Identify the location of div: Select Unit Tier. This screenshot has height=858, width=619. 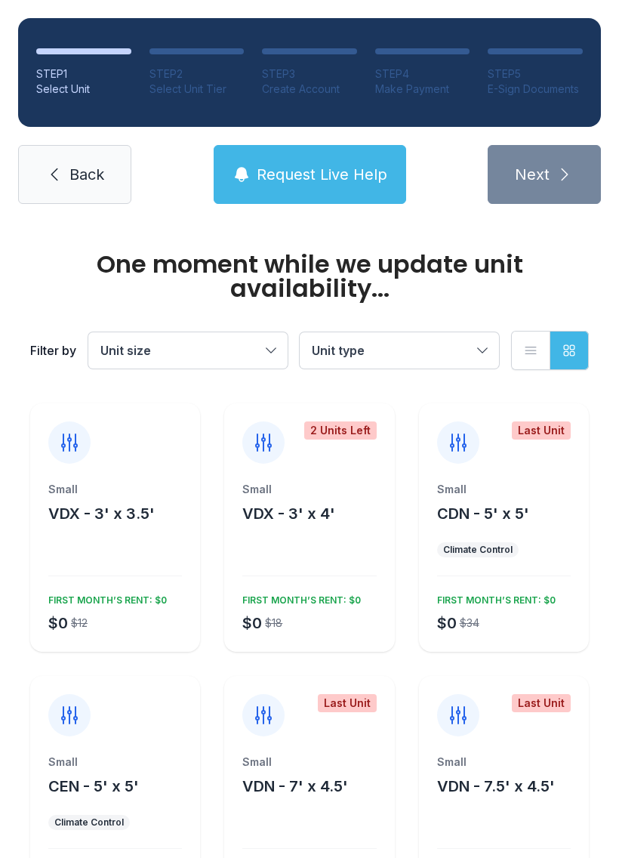
(197, 89).